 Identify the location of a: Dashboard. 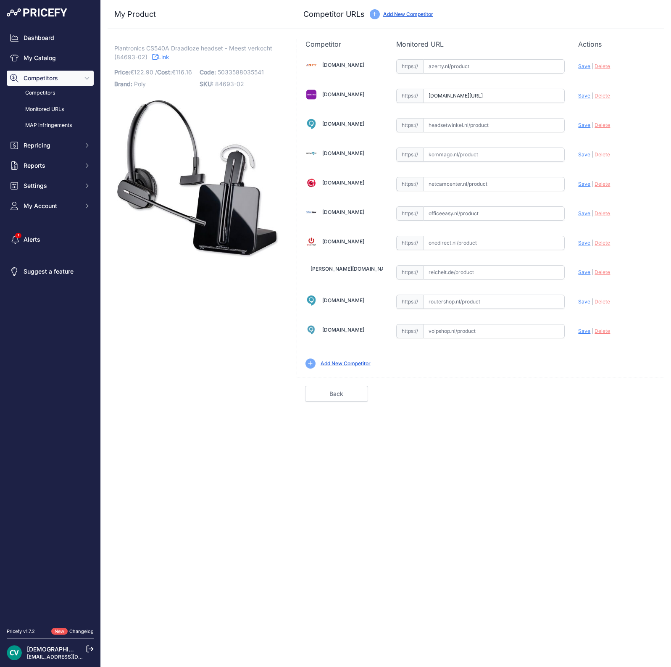
(50, 38).